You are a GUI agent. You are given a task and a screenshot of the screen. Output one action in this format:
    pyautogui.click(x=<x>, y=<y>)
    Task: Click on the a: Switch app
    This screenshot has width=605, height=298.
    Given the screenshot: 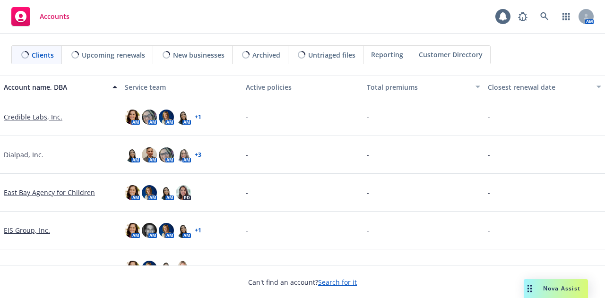 What is the action you would take?
    pyautogui.click(x=567, y=17)
    